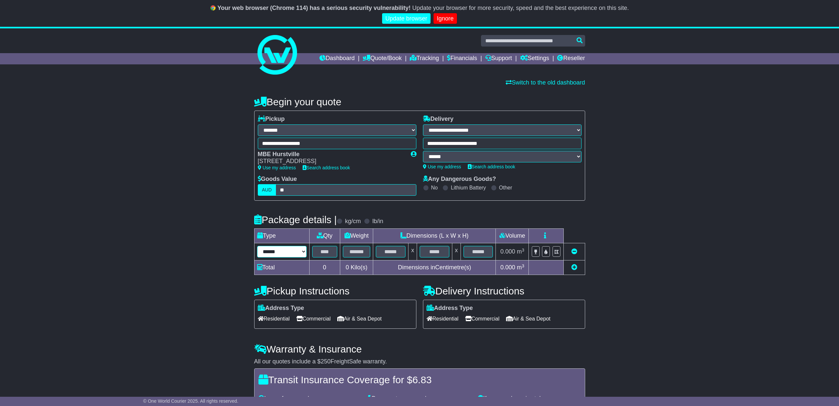 The image size is (839, 406). Describe the element at coordinates (420, 379) in the screenshot. I see `h4: Transit Insurance Coverage for $` at that location.